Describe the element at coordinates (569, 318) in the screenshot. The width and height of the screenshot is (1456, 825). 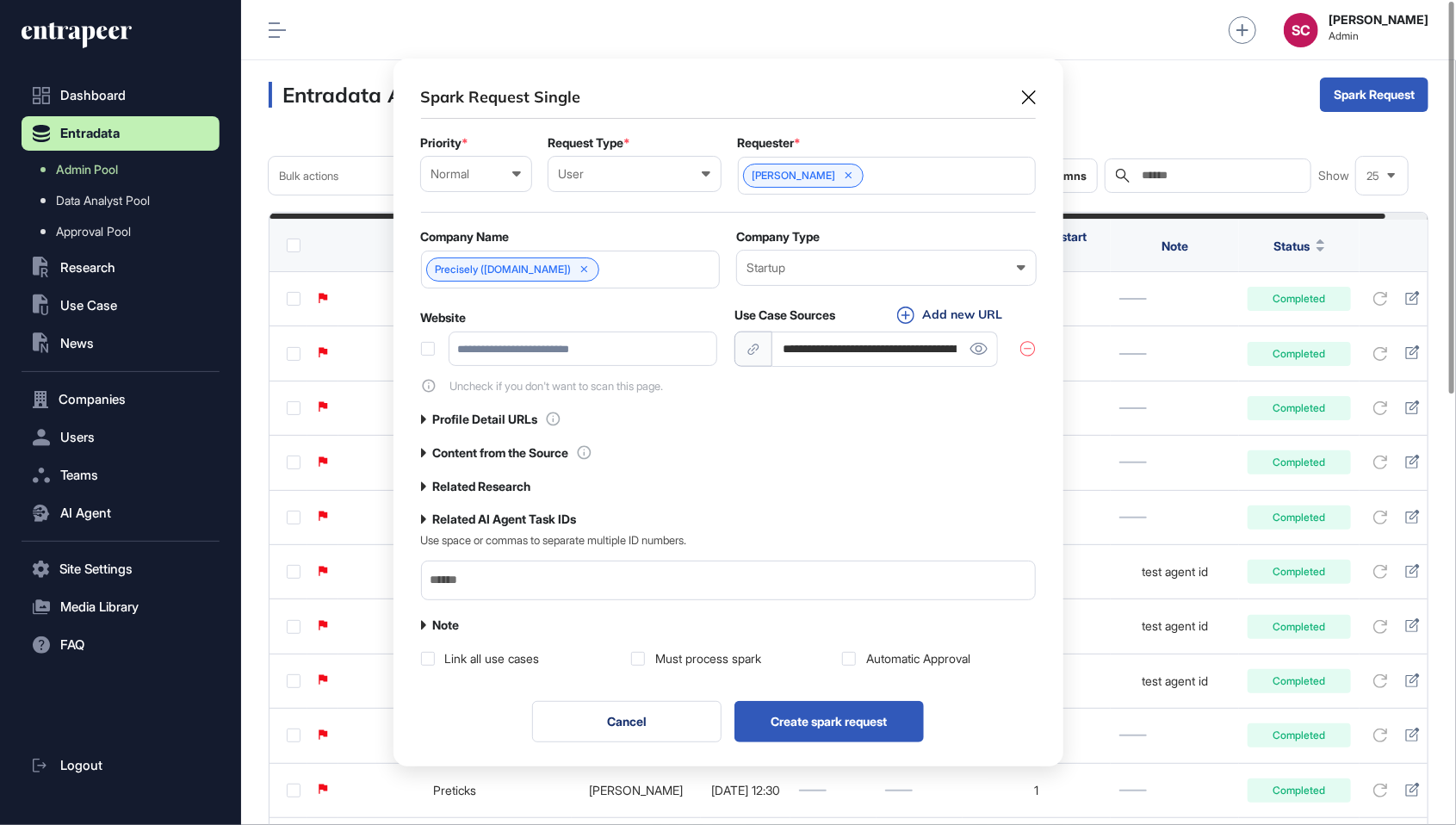
I see `div: Website` at that location.